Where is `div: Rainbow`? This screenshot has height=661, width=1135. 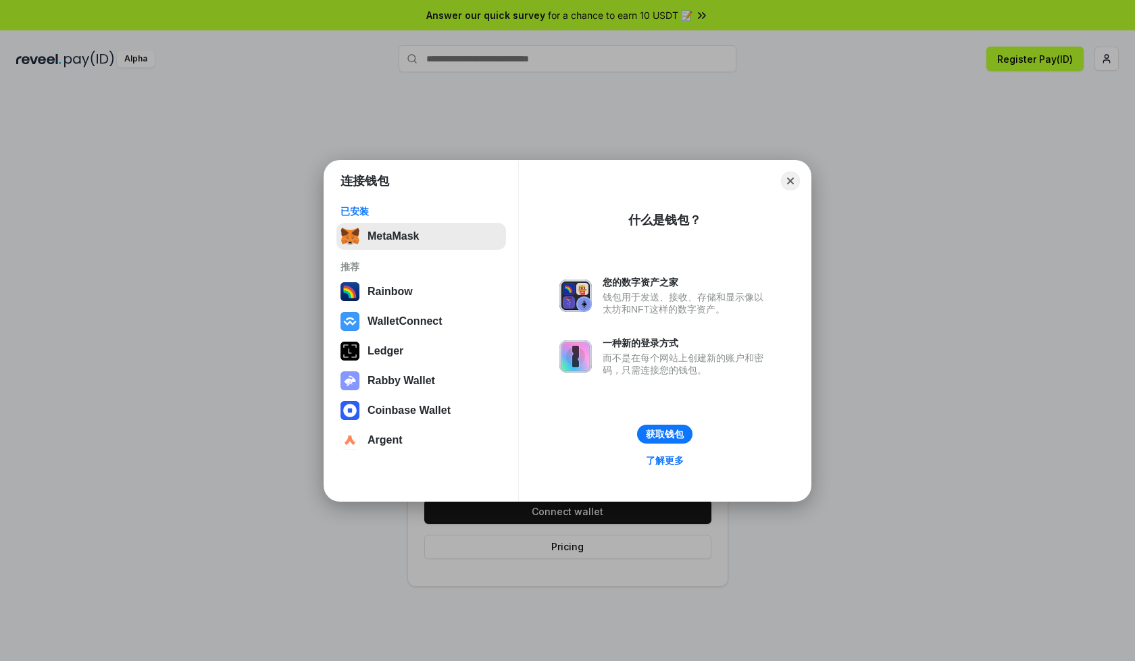 div: Rainbow is located at coordinates (390, 292).